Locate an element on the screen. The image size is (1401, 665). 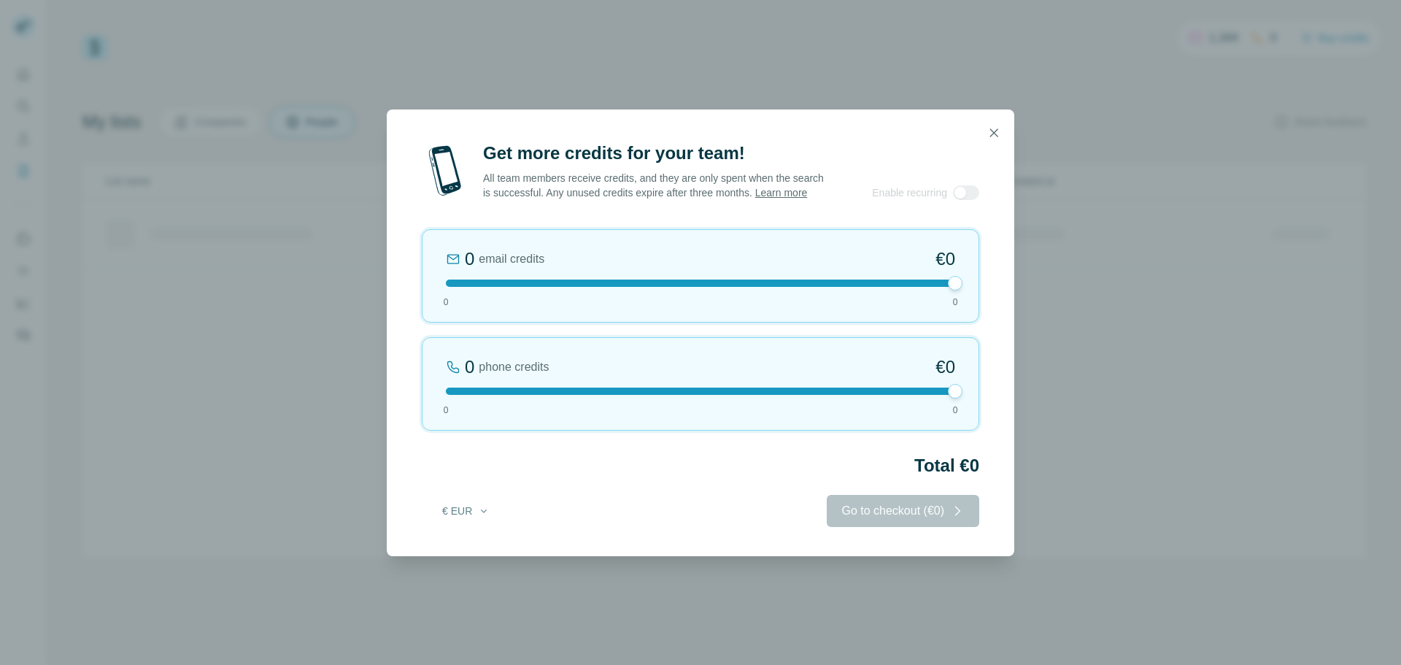
span: Enable recurring is located at coordinates (909, 193).